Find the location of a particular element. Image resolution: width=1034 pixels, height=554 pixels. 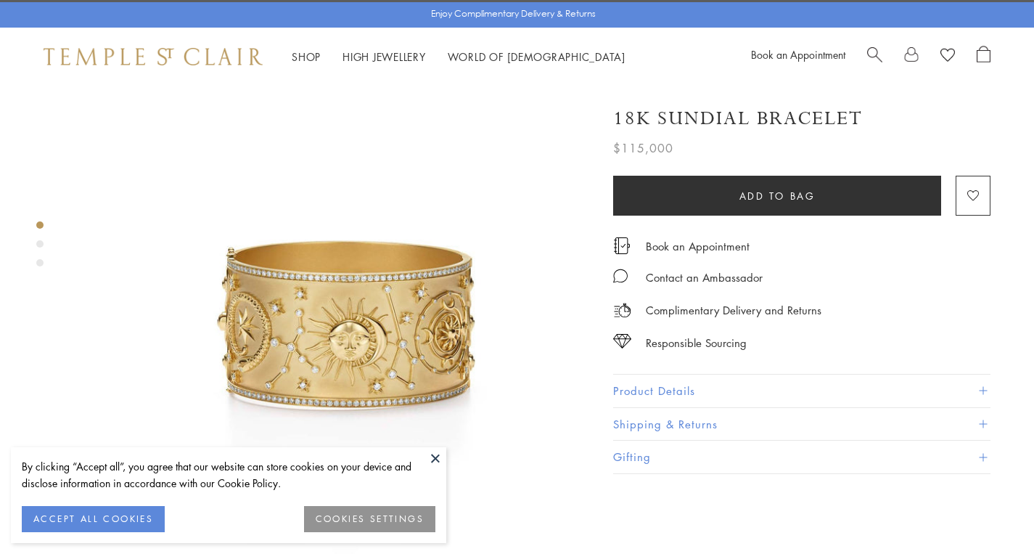

img: MessageIcon-01_2.svg is located at coordinates (621, 276).